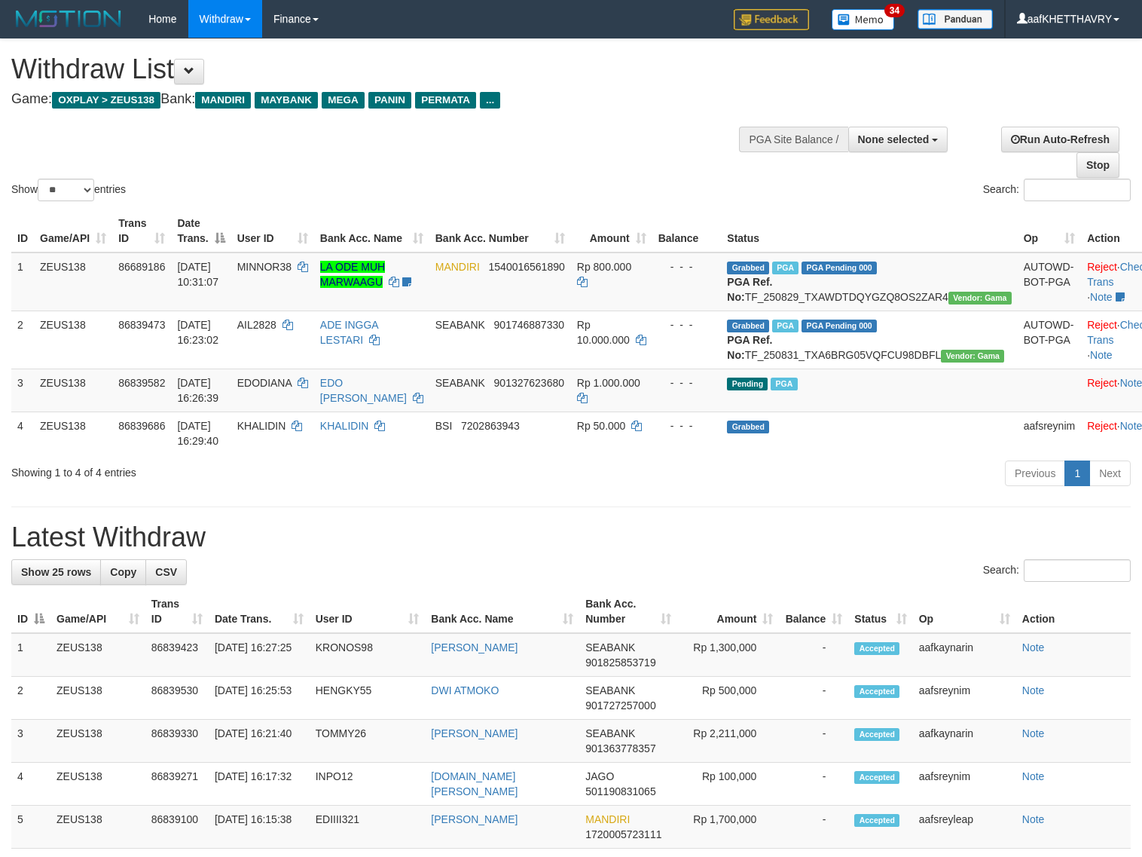 The height and width of the screenshot is (857, 1142). What do you see at coordinates (620, 748) in the screenshot?
I see `span: Copy 901363778357 to clipboard` at bounding box center [620, 748].